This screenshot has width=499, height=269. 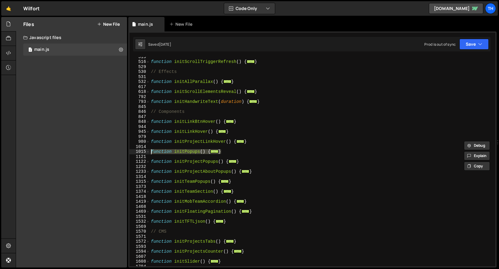 What do you see at coordinates (30, 50) in the screenshot?
I see `span: 1` at bounding box center [30, 50].